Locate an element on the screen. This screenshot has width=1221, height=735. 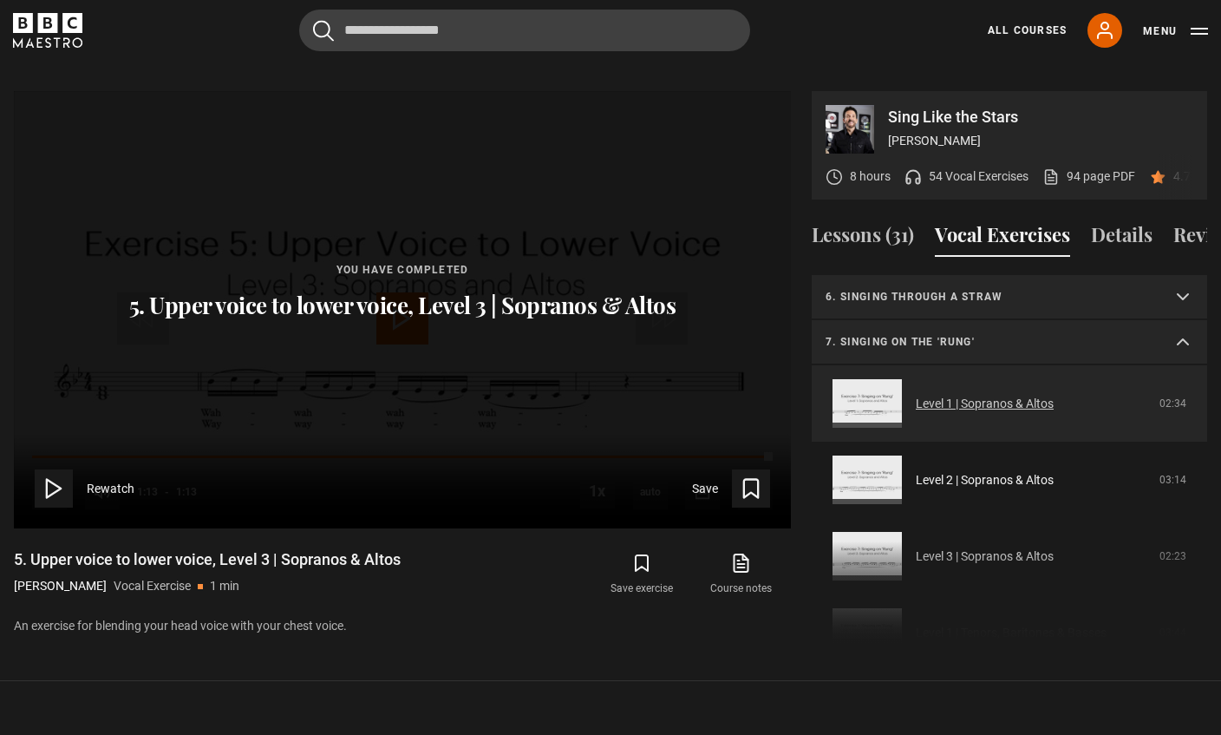
h1: 5. Upper voice to lower voice, Level 3 | Sopranos & Altos is located at coordinates (207, 559).